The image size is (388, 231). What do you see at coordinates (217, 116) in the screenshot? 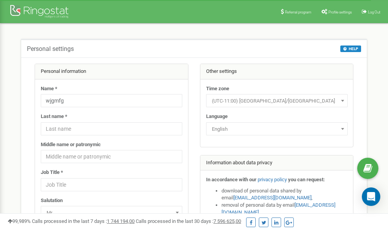
I see `label: Language` at bounding box center [217, 116].